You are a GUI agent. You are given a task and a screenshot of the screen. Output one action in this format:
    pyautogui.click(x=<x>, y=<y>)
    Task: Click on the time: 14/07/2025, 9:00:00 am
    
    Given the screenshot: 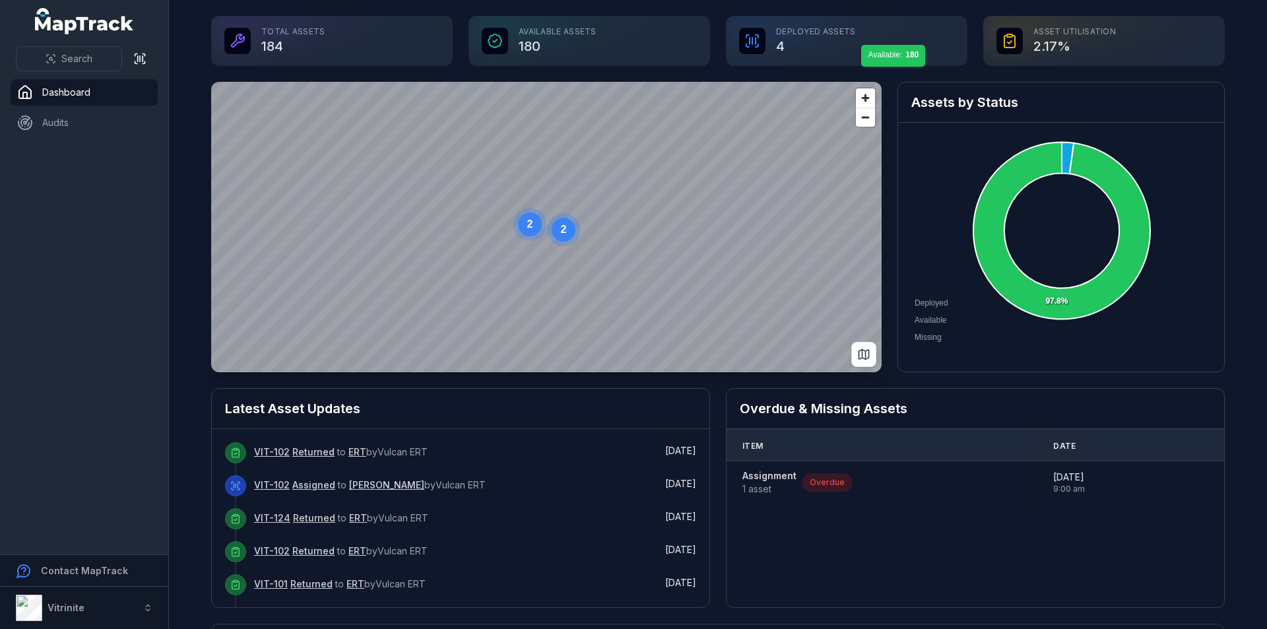 What is the action you would take?
    pyautogui.click(x=1069, y=482)
    